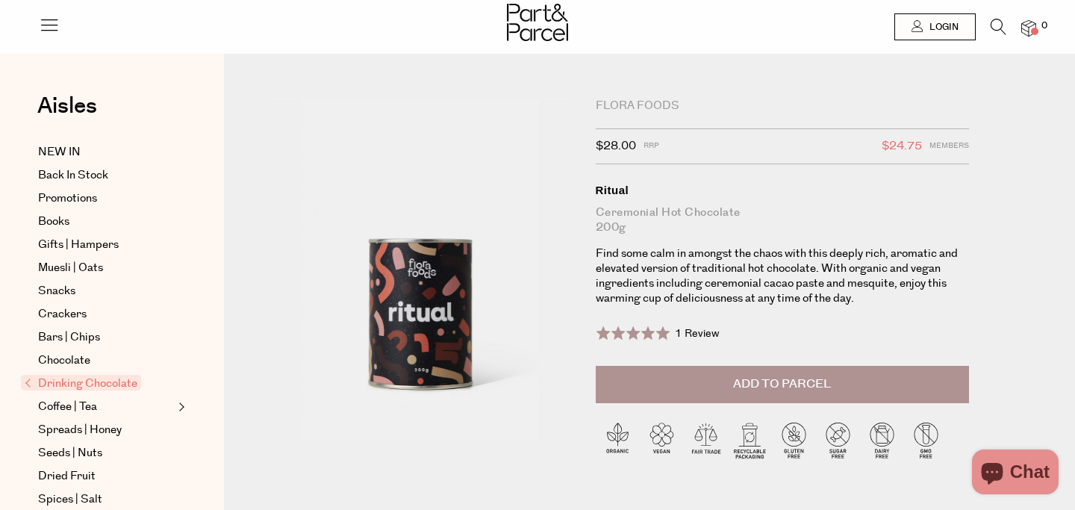 Image resolution: width=1075 pixels, height=510 pixels. I want to click on a: 0, so click(1029, 28).